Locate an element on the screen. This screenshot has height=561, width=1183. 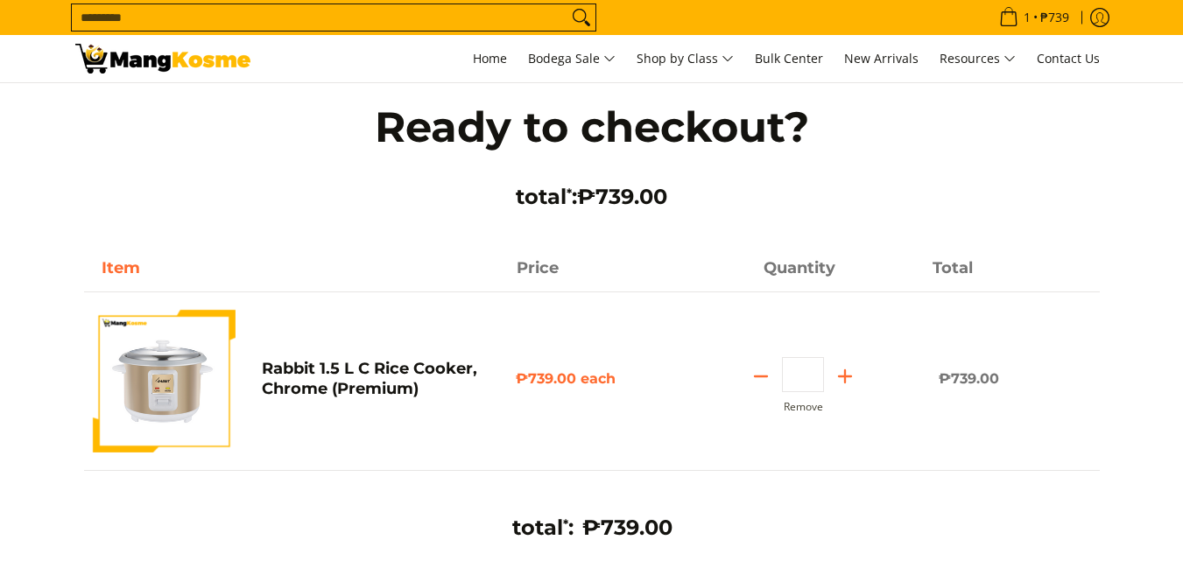
button: Add is located at coordinates (845, 377).